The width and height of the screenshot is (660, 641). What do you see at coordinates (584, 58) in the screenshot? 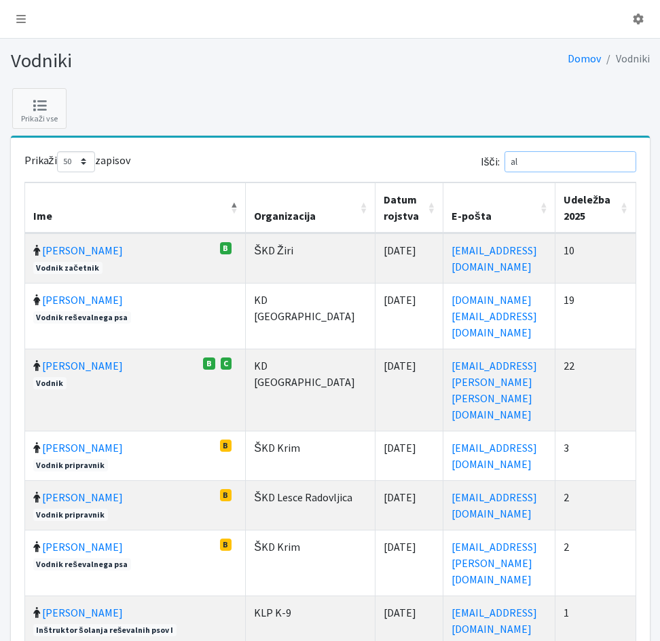
I see `a: Domov` at bounding box center [584, 58].